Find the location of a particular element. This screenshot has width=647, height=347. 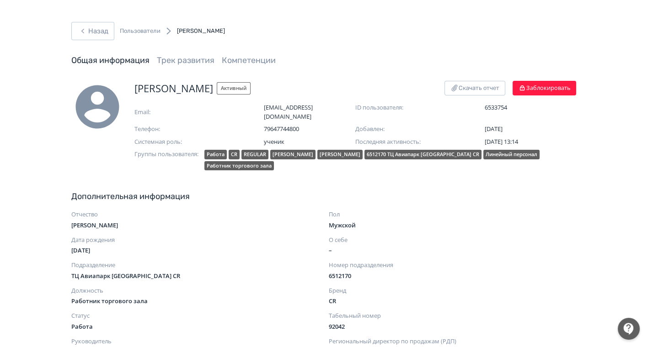

span: Дополнительная информация is located at coordinates (324, 197).